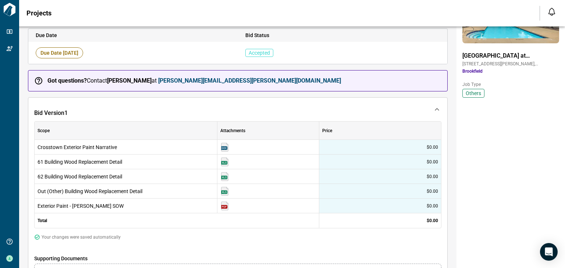 The width and height of the screenshot is (565, 268). What do you see at coordinates (126, 147) in the screenshot?
I see `span: Crosstown Exterior Paint Narrative` at bounding box center [126, 147].